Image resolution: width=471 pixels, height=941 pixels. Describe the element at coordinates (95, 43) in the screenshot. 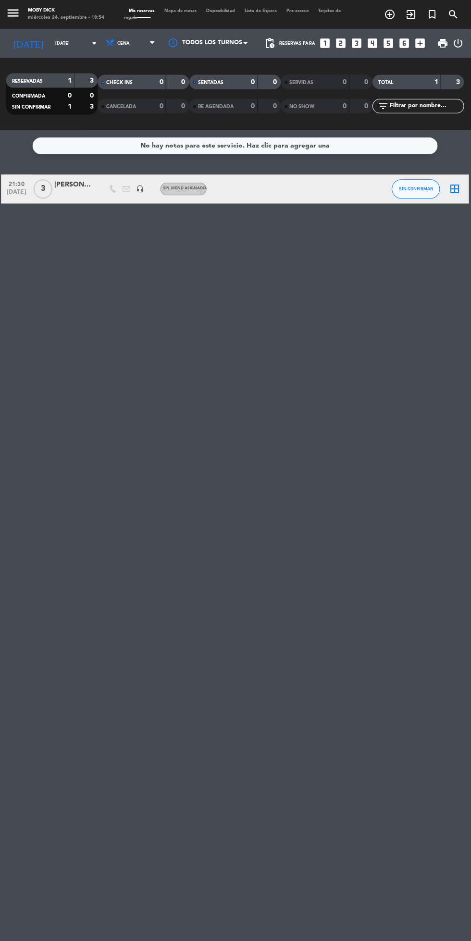

I see `i: arrow_drop_down` at that location.